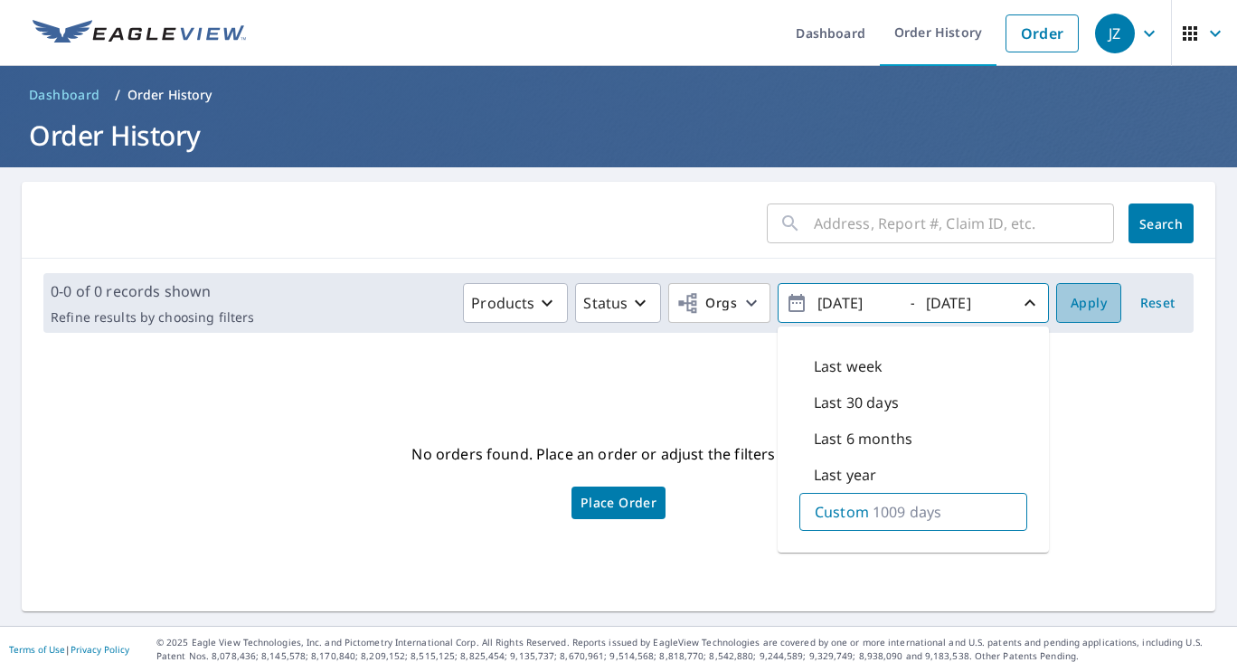 Image resolution: width=1237 pixels, height=672 pixels. I want to click on a: Terms of Use, so click(37, 649).